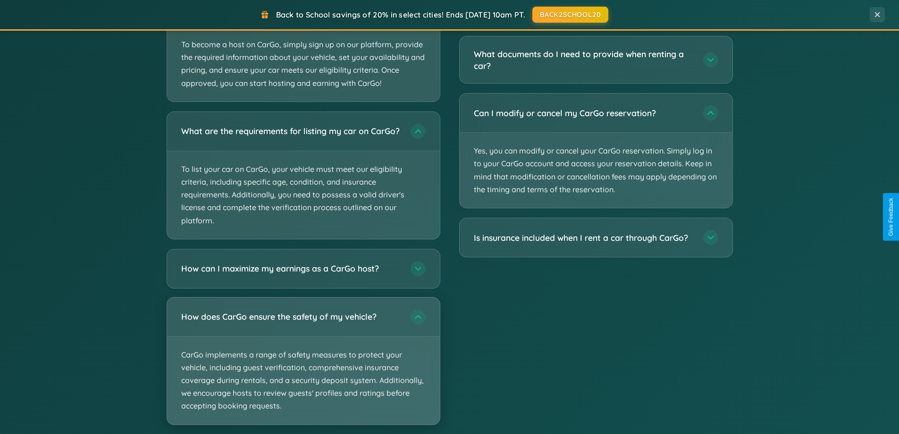 The width and height of the screenshot is (899, 434). I want to click on button: BACK2SCHOOL20, so click(570, 15).